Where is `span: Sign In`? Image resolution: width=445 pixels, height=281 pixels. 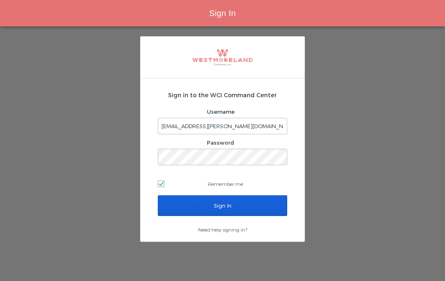 span: Sign In is located at coordinates (222, 13).